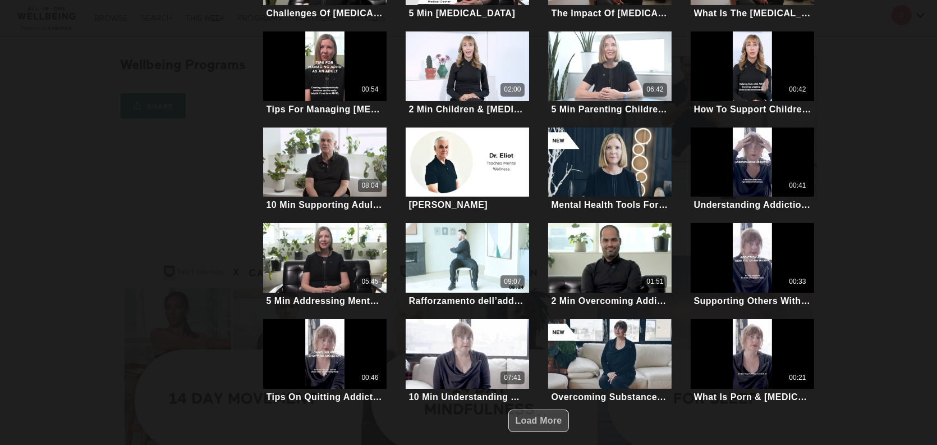  Describe the element at coordinates (325, 170) in the screenshot. I see `a: 10 Min Supporting Adult Family Member With ADHD08:0410 Min Supporting Adult Family Member With [M...` at that location.